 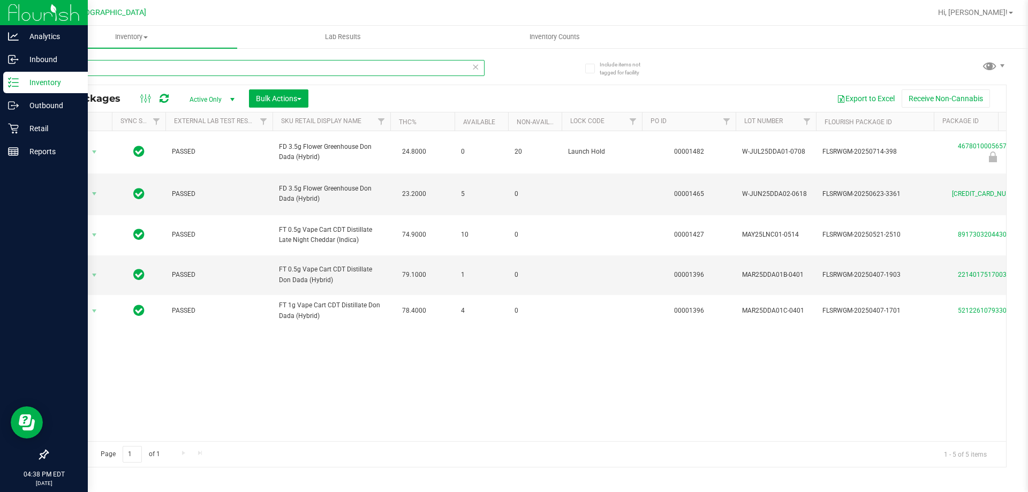 What do you see at coordinates (875, 275) in the screenshot?
I see `span: FLSRWGM-20250407-1903` at bounding box center [875, 275].